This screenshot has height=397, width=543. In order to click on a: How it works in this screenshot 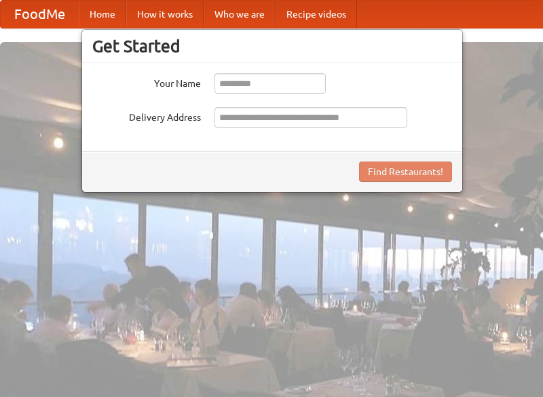, I will do `click(165, 14)`.